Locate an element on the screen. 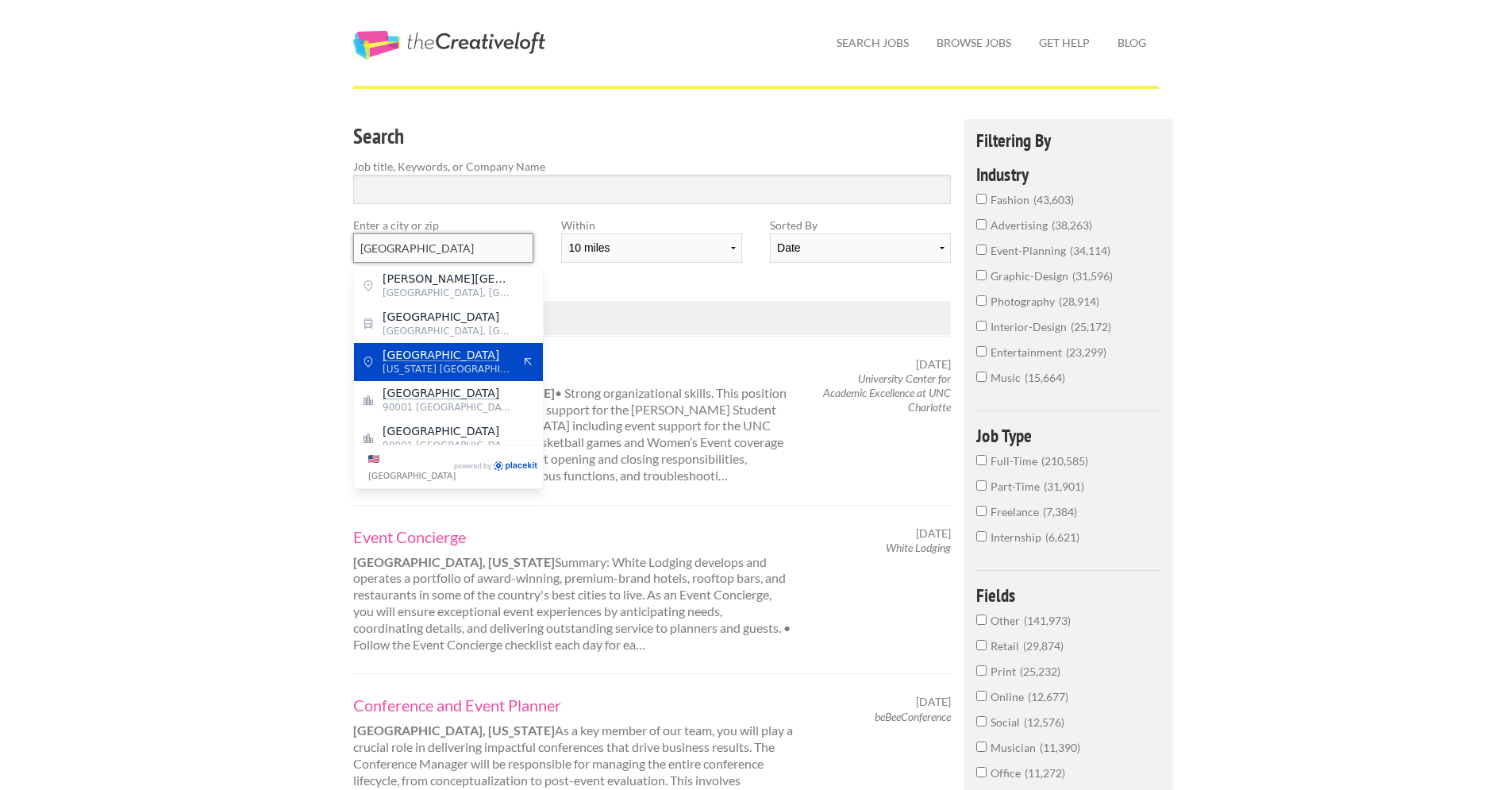 Image resolution: width=1512 pixels, height=790 pixels. span: 25,172 is located at coordinates (1090, 326).